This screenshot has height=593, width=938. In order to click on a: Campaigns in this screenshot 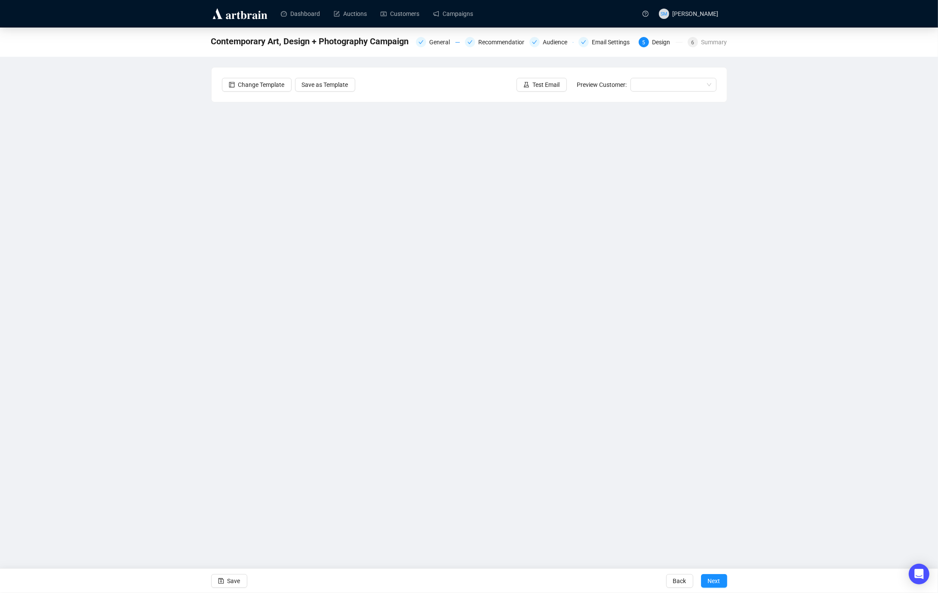, I will do `click(453, 14)`.